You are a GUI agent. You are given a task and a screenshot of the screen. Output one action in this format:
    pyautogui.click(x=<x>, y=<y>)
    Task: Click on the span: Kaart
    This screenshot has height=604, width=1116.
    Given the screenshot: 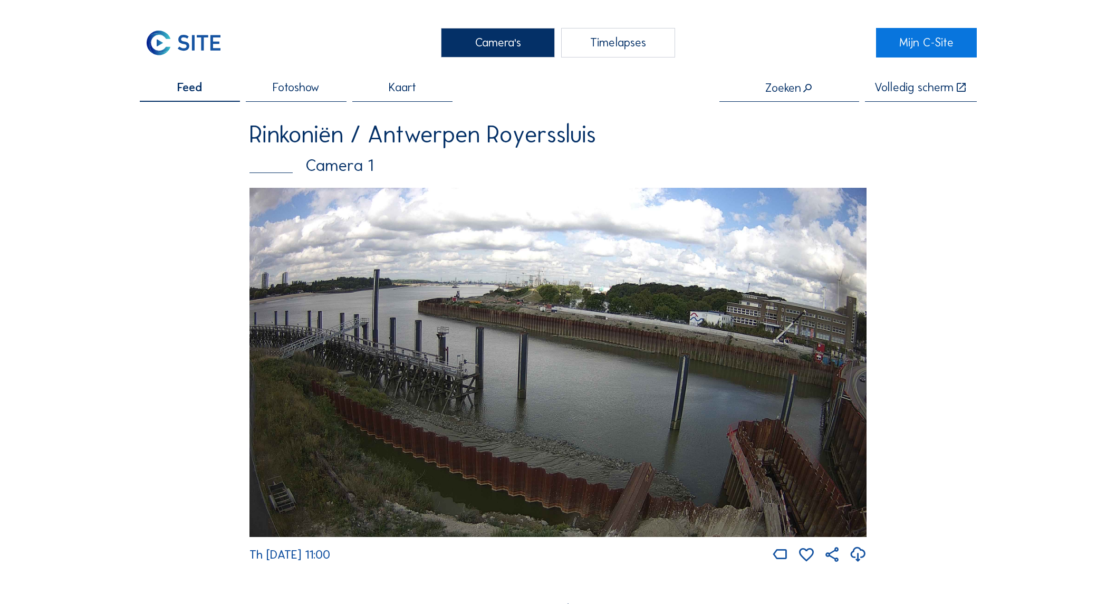 What is the action you would take?
    pyautogui.click(x=402, y=88)
    